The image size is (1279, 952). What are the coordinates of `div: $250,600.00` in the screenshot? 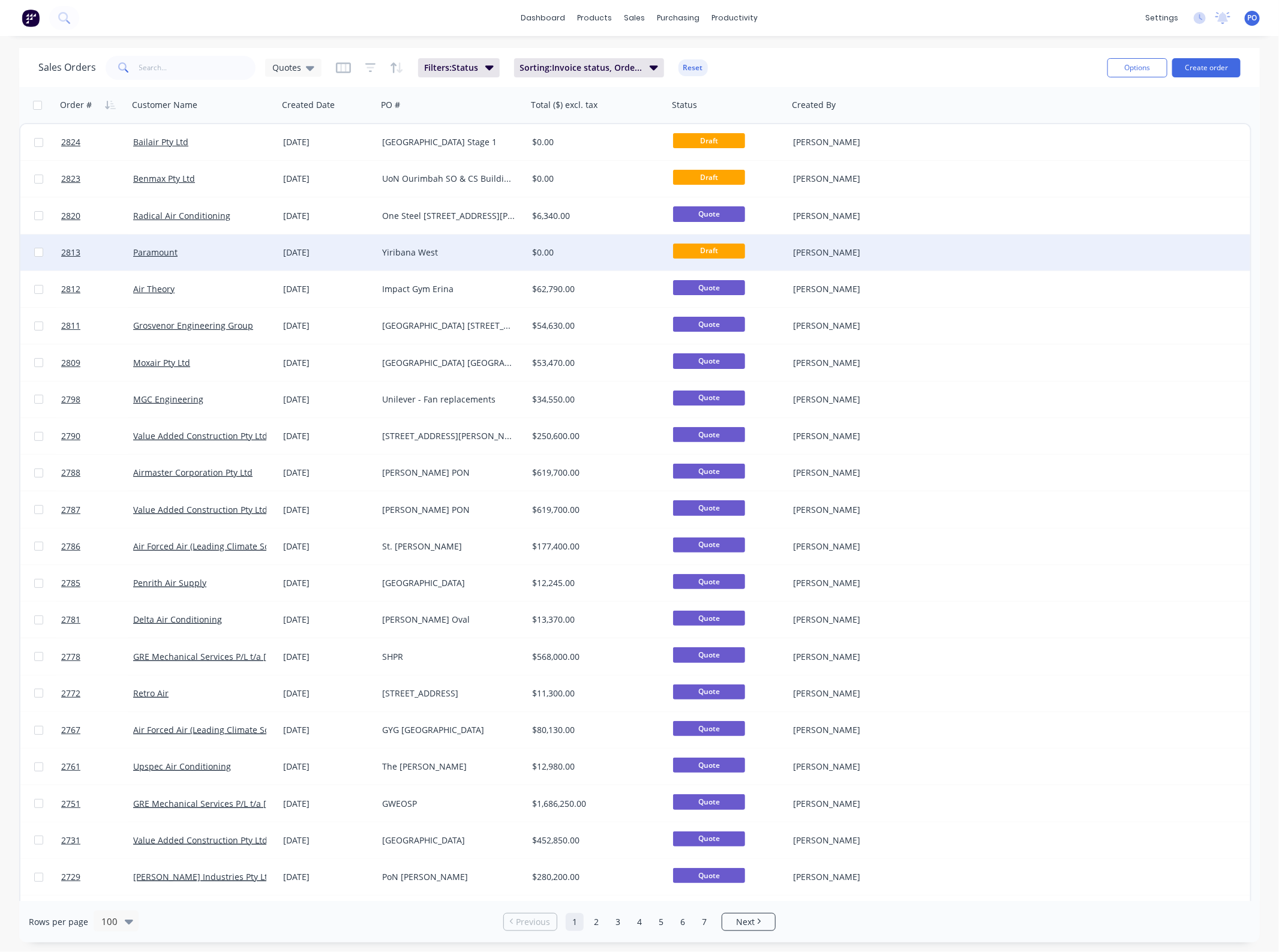 It's located at (594, 436).